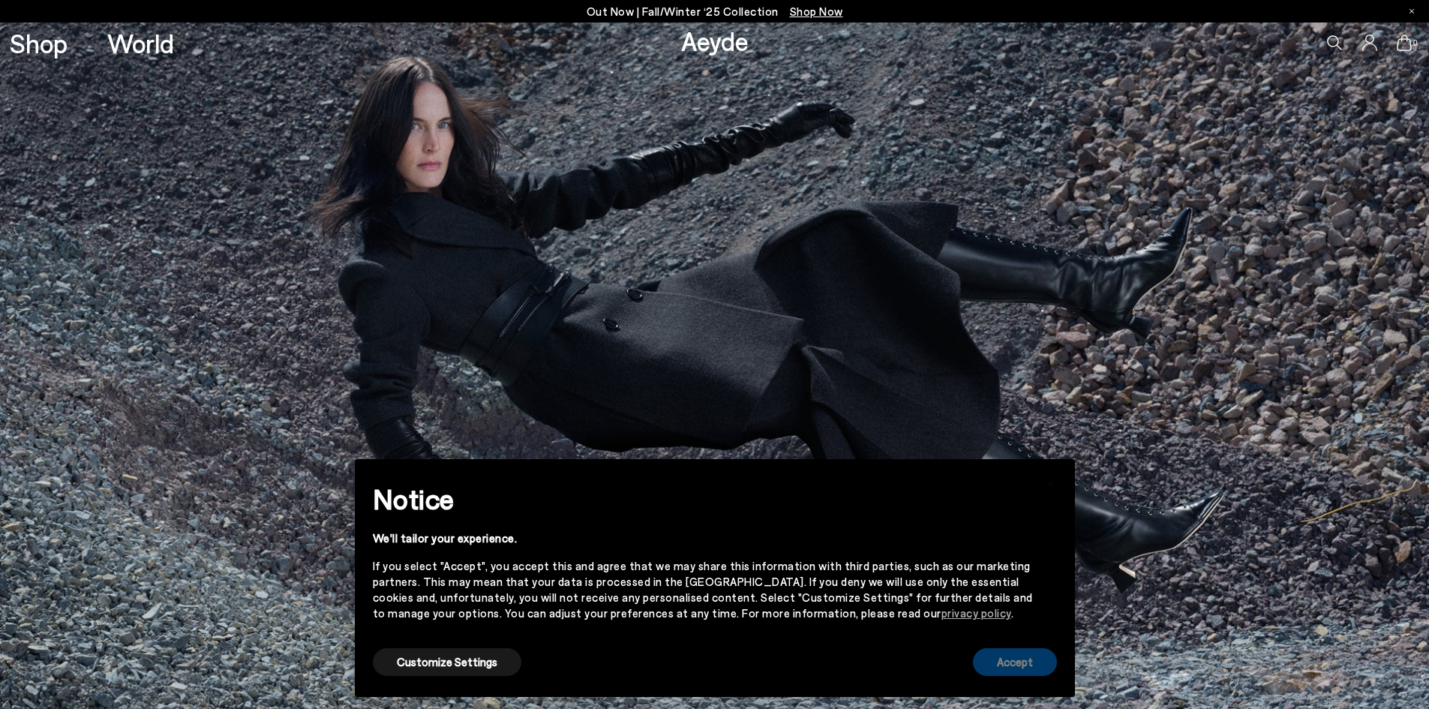 This screenshot has width=1429, height=709. Describe the element at coordinates (1404, 43) in the screenshot. I see `a: 0` at that location.